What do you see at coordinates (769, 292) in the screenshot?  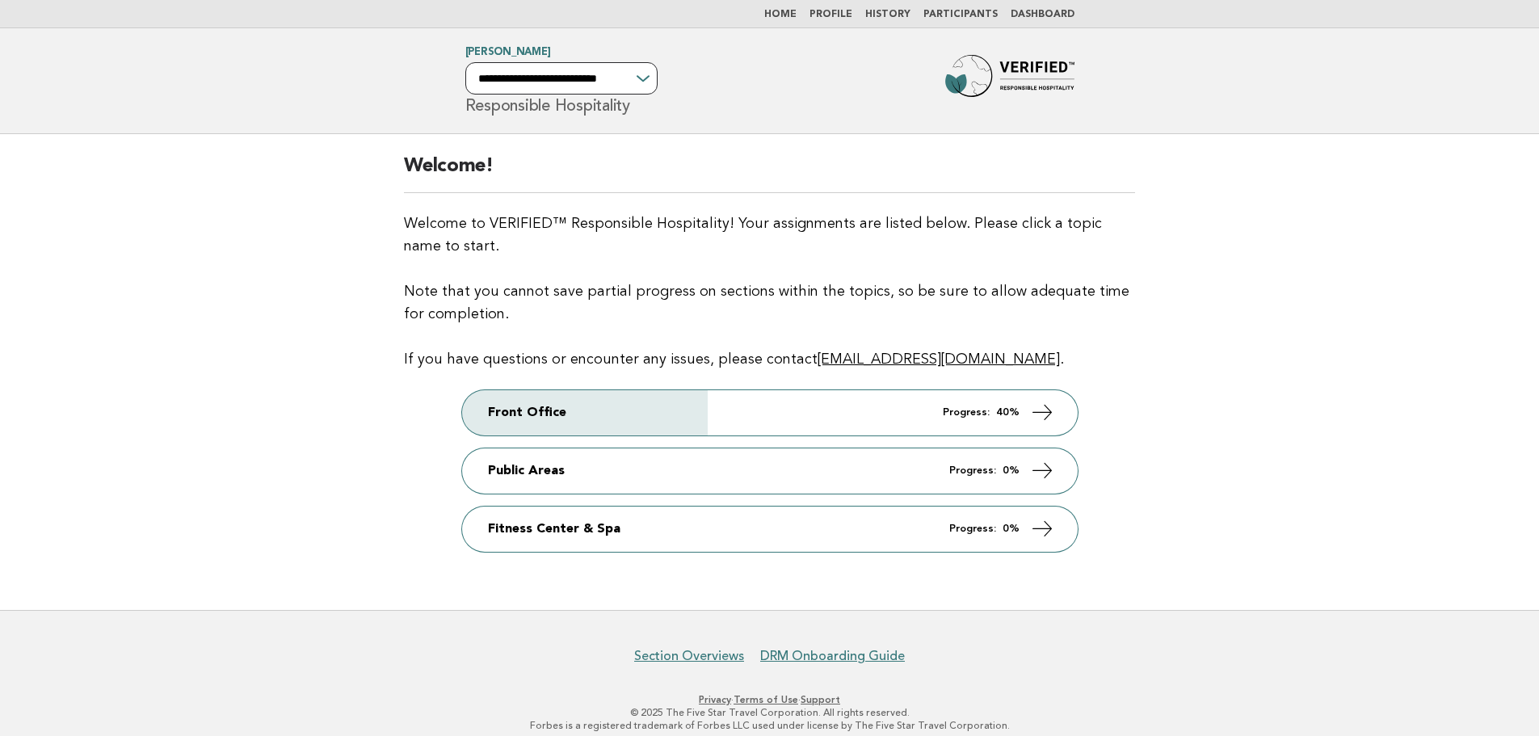 I see `p: Welcome to VERIFIED™ Responsible Hospitality! Your assignments are listed below. Please click a t...` at bounding box center [769, 292].